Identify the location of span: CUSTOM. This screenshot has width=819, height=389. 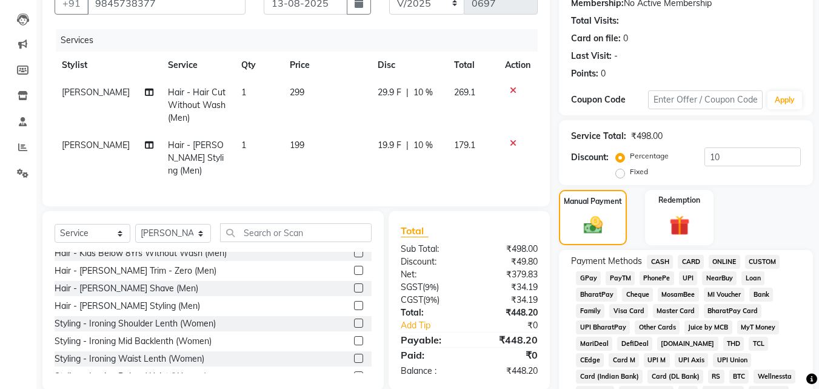
(763, 261).